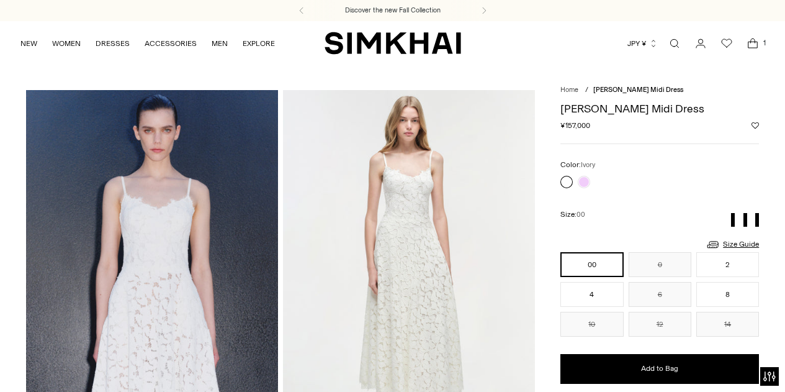 The height and width of the screenshot is (392, 785). I want to click on a: DRESSES, so click(112, 43).